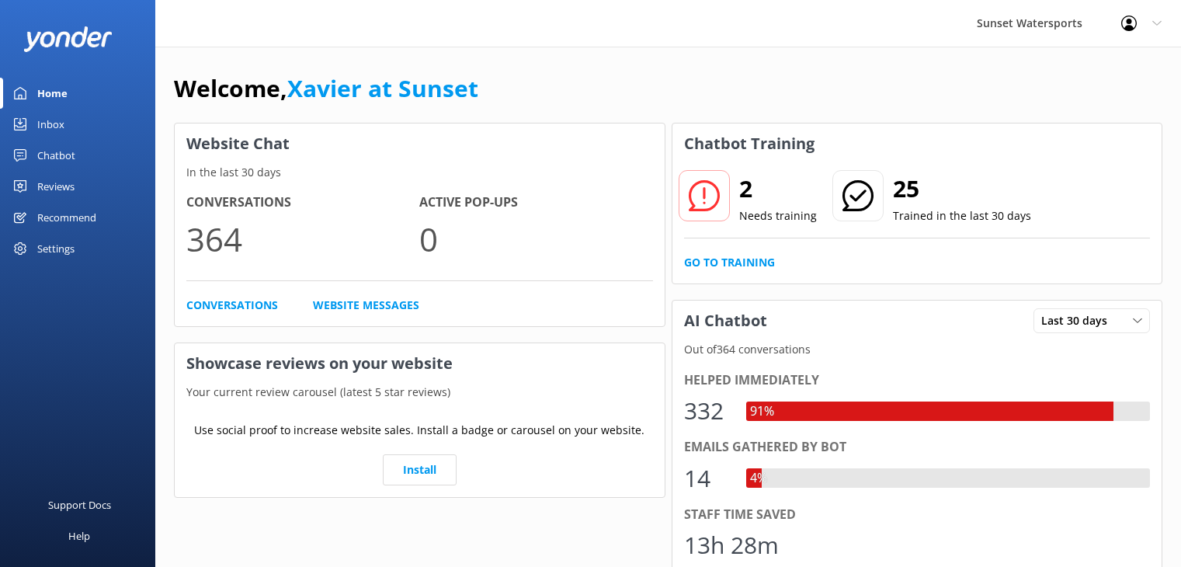 Image resolution: width=1181 pixels, height=567 pixels. What do you see at coordinates (419, 430) in the screenshot?
I see `p: Use social proof to increase website sales. Install a badge or carousel on your website.` at bounding box center [419, 430].